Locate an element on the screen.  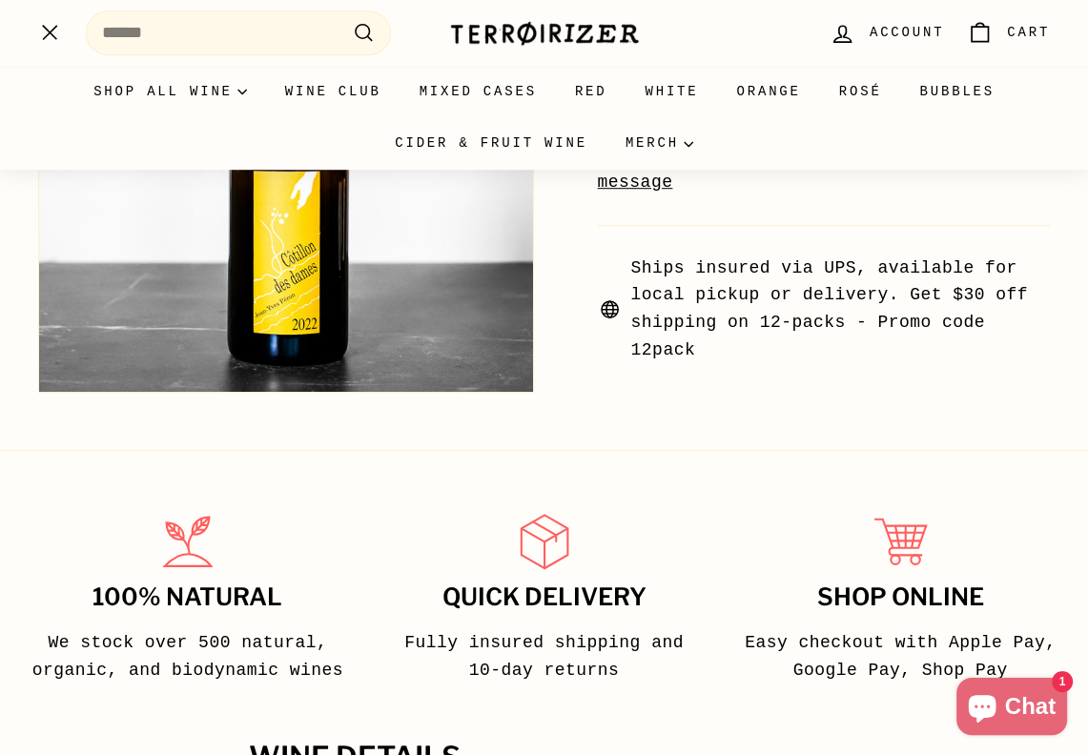
span: Account is located at coordinates (907, 32).